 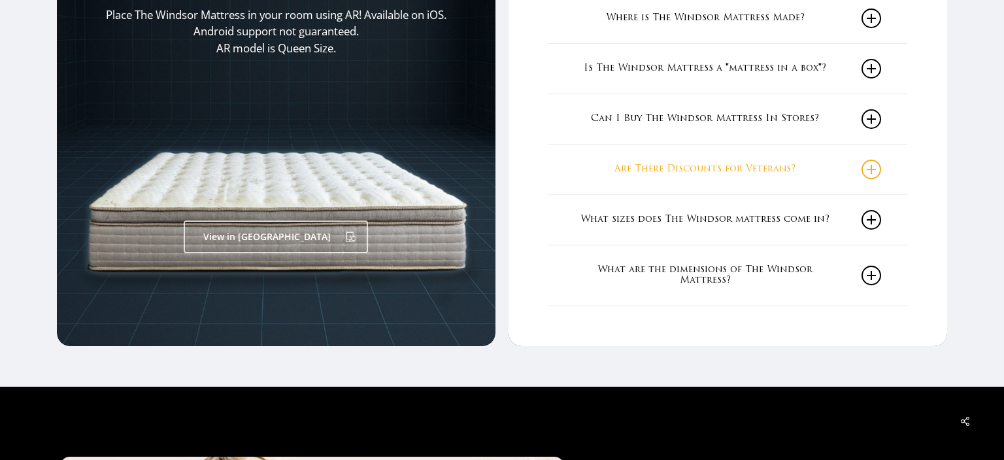 I want to click on a: What sizes does The Windsor mattress come in?, so click(x=728, y=220).